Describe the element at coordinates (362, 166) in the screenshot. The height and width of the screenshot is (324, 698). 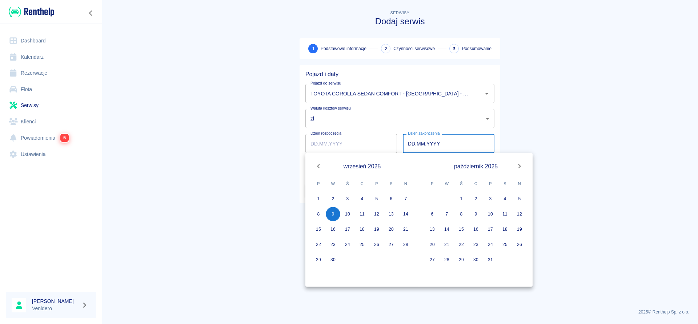
I see `span: wrzesień 2025` at that location.